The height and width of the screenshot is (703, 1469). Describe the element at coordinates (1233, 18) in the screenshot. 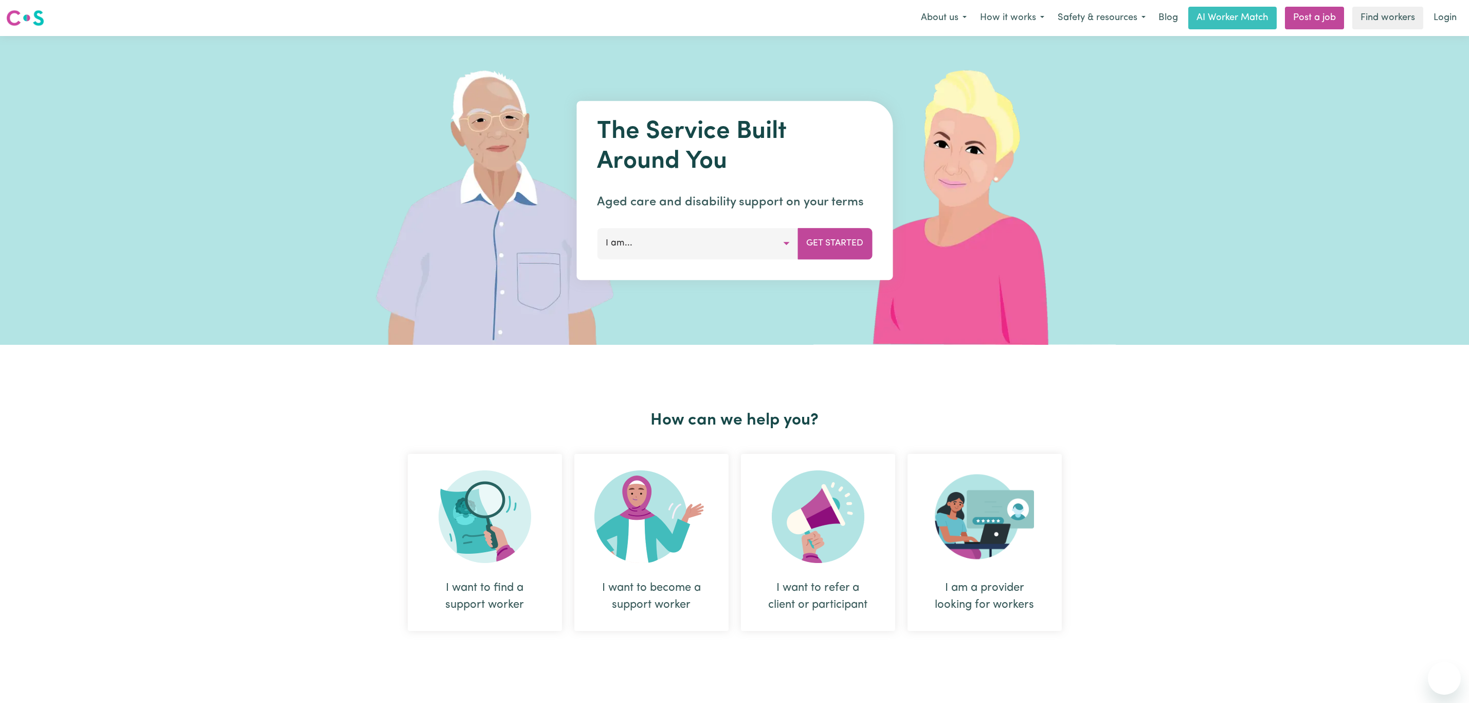

I see `a: AI Worker Match` at that location.